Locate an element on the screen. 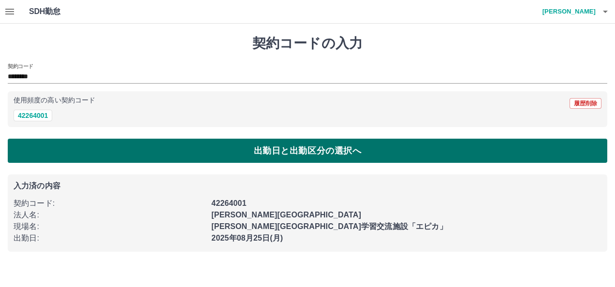 This screenshot has height=287, width=615. p: 現場名 : is located at coordinates (109, 227).